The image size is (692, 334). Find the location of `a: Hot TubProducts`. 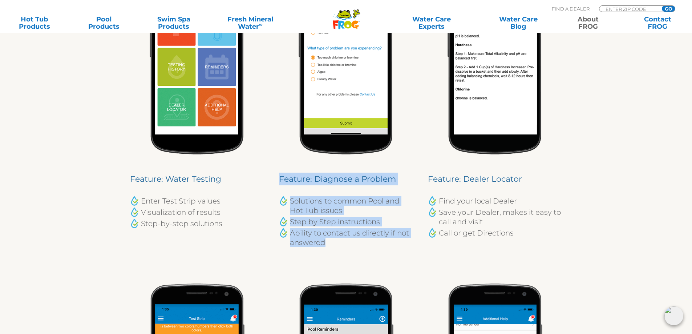

a: Hot TubProducts is located at coordinates (34, 23).